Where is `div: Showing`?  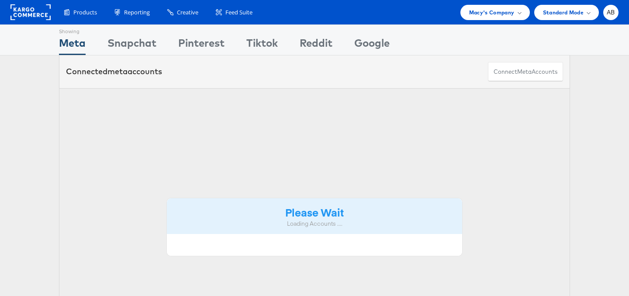 div: Showing is located at coordinates (72, 30).